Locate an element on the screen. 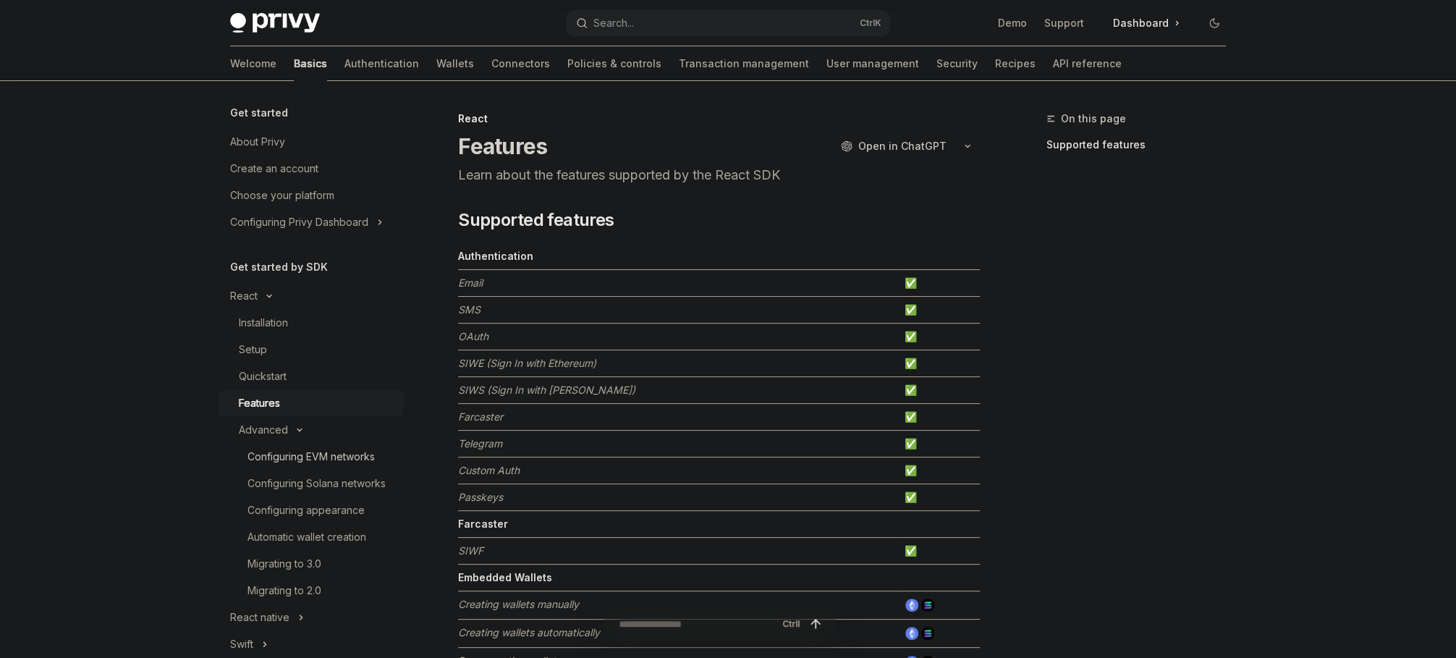 The height and width of the screenshot is (658, 1456). div: Automatic wallet creation is located at coordinates (307, 537).